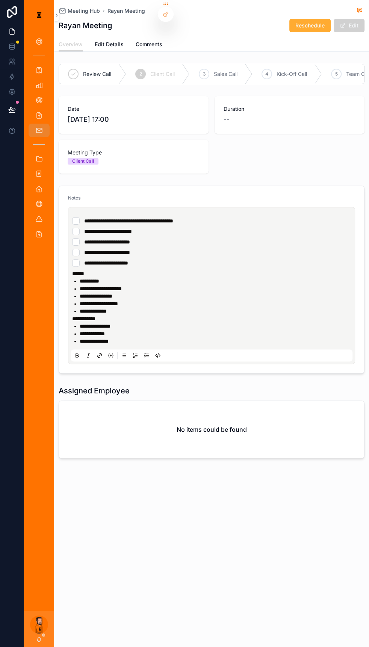 The height and width of the screenshot is (647, 369). I want to click on h2: No items could be found, so click(211, 429).